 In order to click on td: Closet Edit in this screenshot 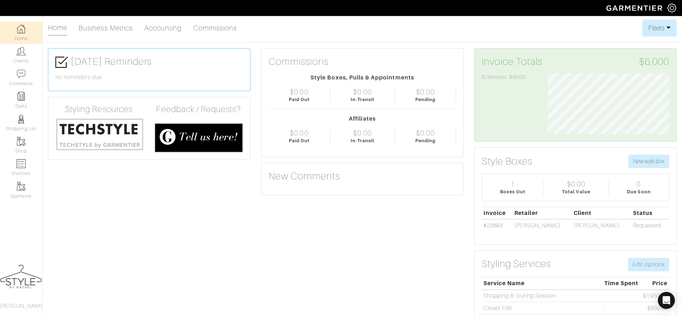, I will do `click(542, 308)`.